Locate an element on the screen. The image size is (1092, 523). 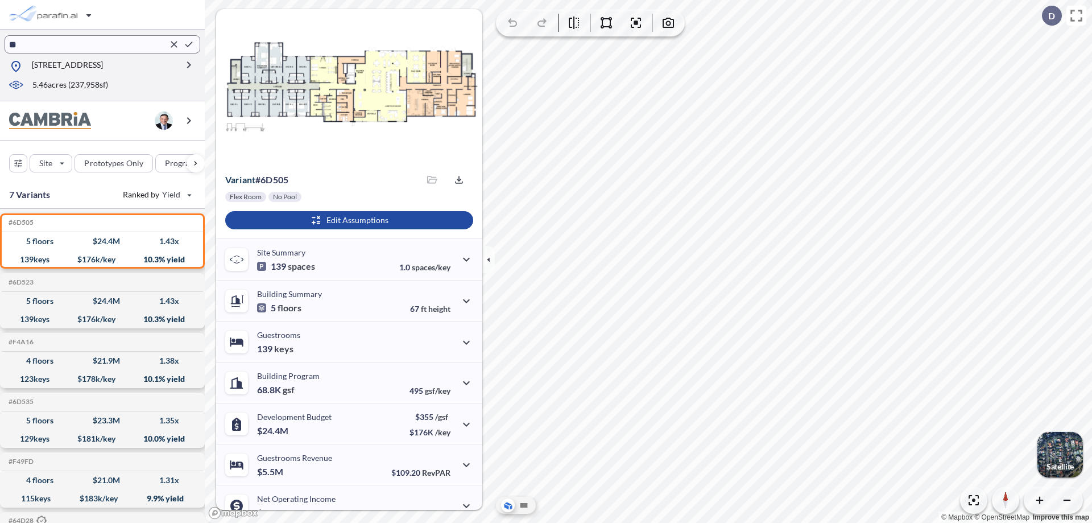
p: $109.20 is located at coordinates (421, 472).